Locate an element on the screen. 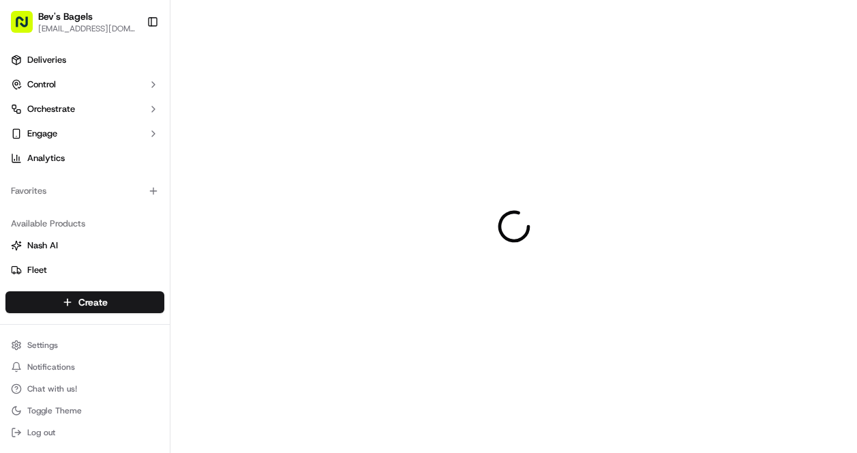  a: Deliveries is located at coordinates (85, 60).